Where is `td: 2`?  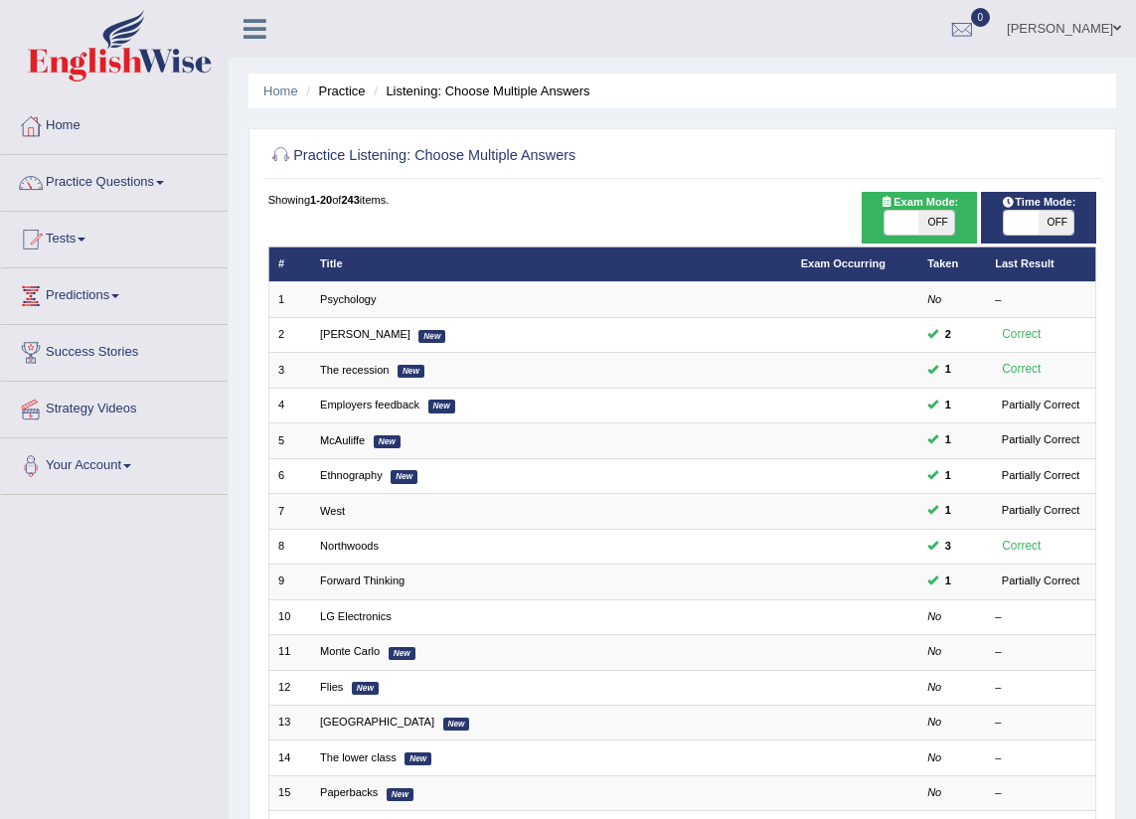 td: 2 is located at coordinates (289, 334).